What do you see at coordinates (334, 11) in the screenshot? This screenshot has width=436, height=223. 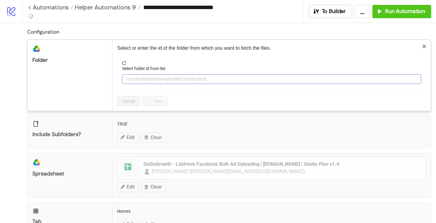 I see `span: To Builder` at bounding box center [334, 11].